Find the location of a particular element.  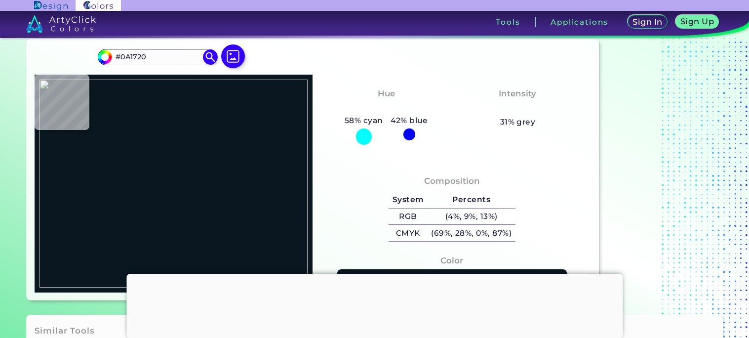

h5: RGB is located at coordinates (408, 216).